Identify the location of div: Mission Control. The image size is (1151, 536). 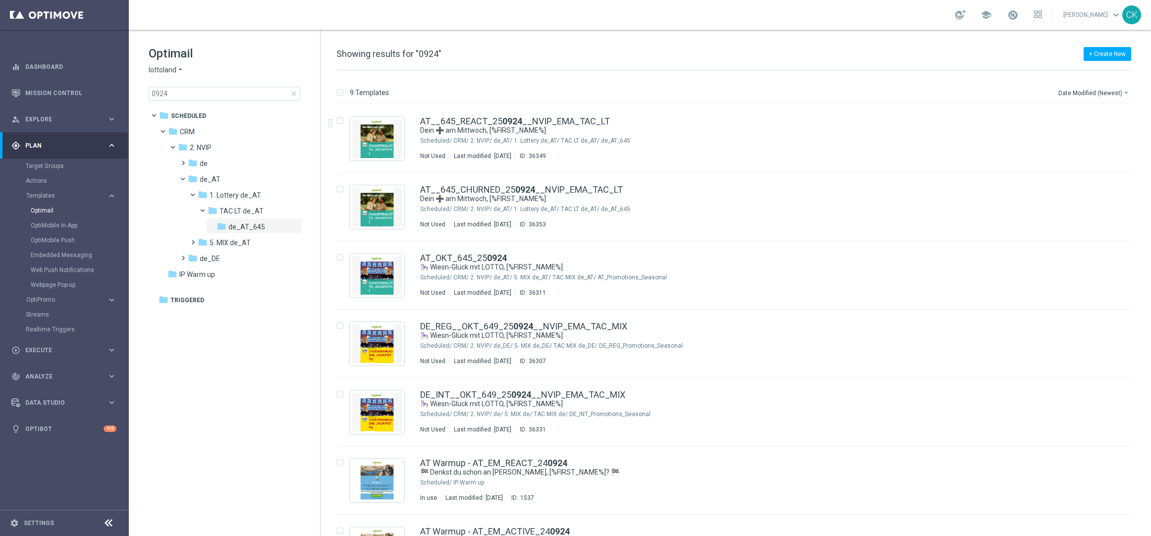
(64, 93).